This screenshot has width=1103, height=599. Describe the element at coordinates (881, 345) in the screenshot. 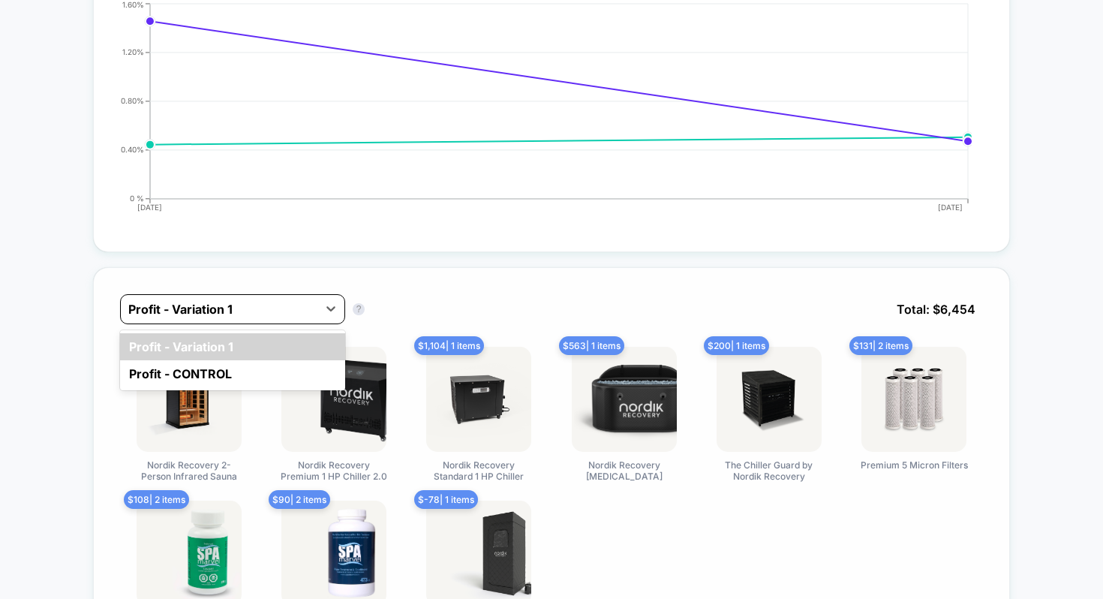

I see `span: $ 131 | 2 items` at that location.